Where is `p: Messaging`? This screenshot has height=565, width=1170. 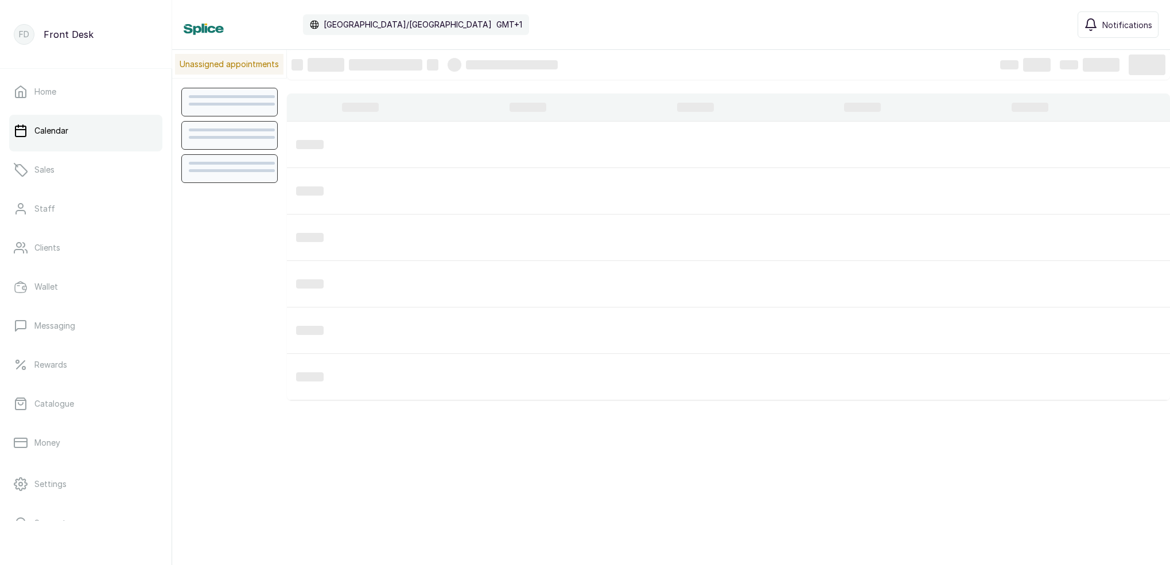 p: Messaging is located at coordinates (55, 326).